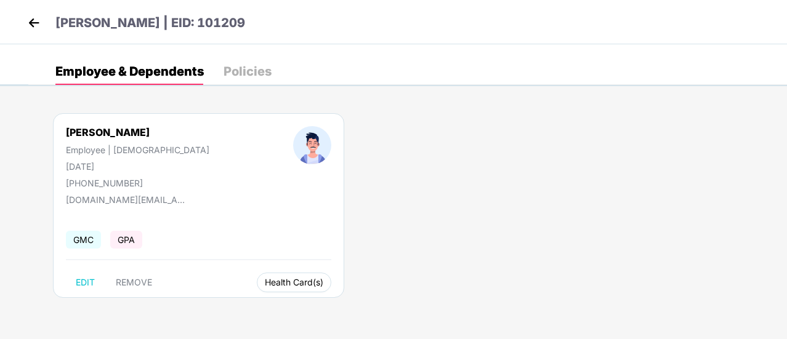 This screenshot has height=339, width=787. Describe the element at coordinates (129, 71) in the screenshot. I see `div: Employee & Dependents` at that location.